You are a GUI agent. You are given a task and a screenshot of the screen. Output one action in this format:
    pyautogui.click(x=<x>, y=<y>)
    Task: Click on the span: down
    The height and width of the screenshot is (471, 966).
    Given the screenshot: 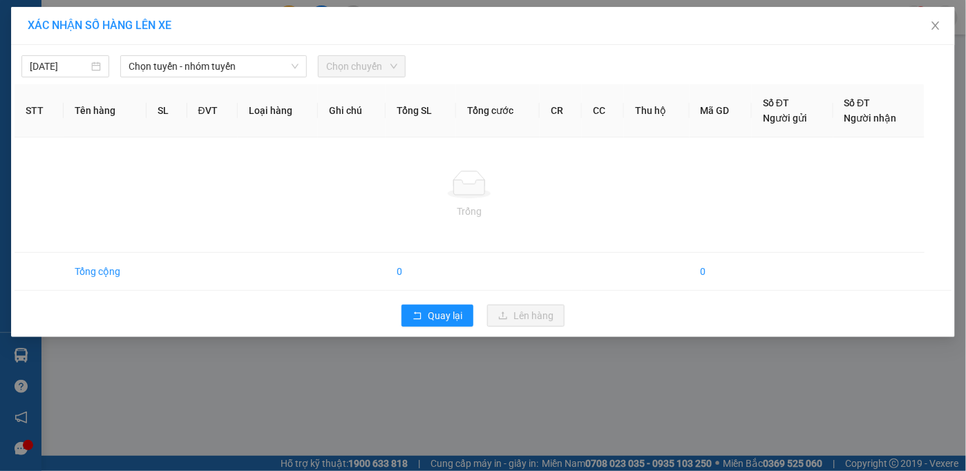 What is the action you would take?
    pyautogui.click(x=295, y=66)
    